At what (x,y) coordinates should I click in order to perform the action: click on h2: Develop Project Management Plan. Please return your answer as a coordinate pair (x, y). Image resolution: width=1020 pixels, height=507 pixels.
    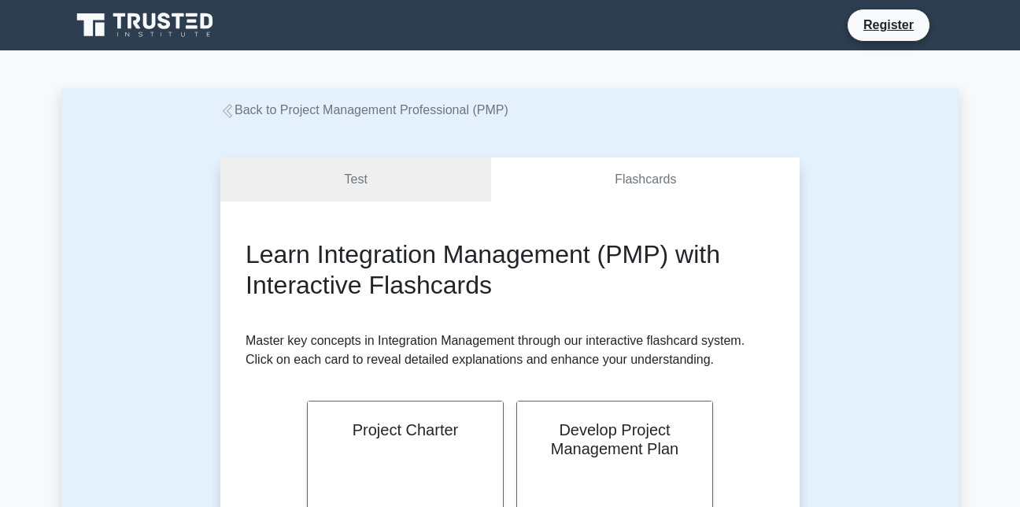
    Looking at the image, I should click on (615, 439).